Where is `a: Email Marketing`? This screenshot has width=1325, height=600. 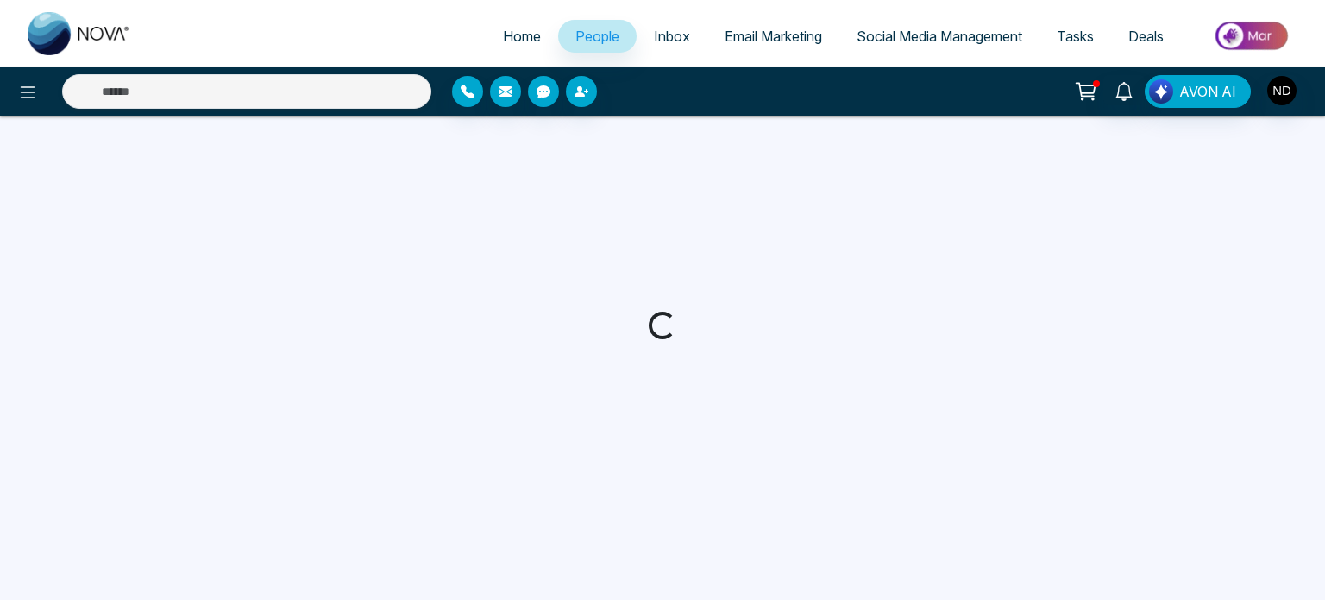 a: Email Marketing is located at coordinates (773, 36).